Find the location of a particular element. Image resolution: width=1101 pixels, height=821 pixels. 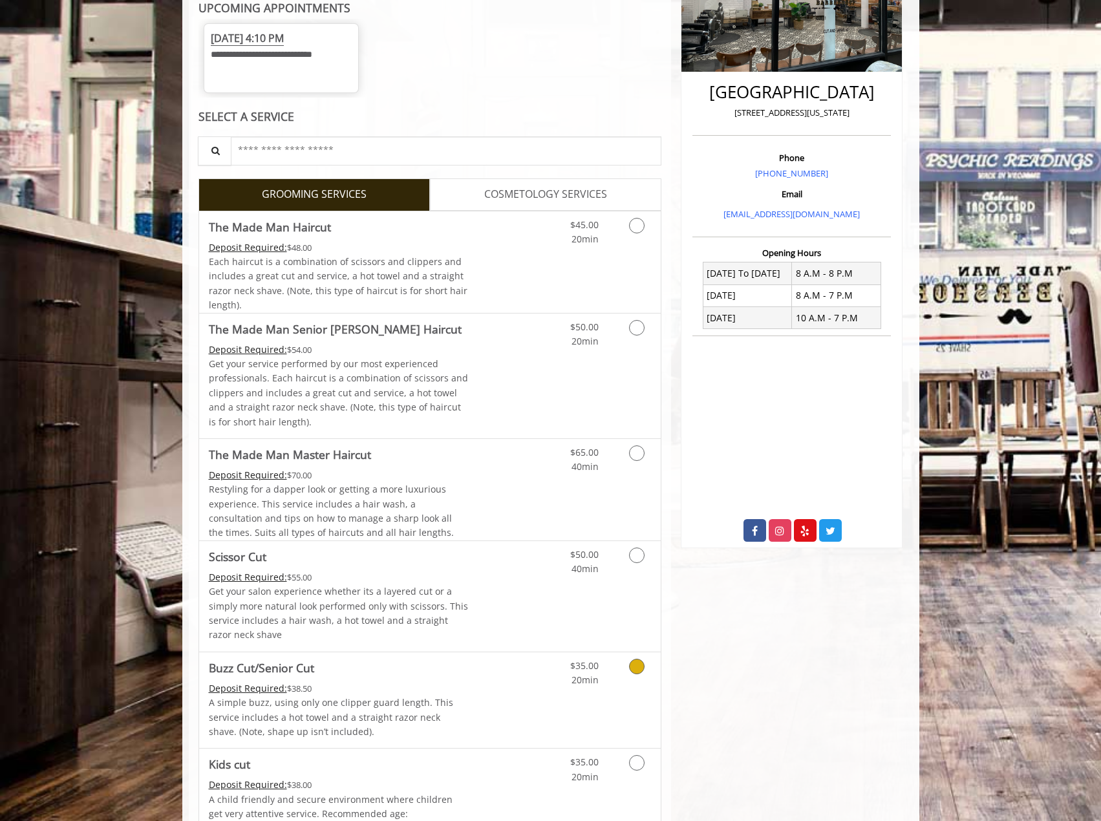

div: $54.00 is located at coordinates (339, 350).